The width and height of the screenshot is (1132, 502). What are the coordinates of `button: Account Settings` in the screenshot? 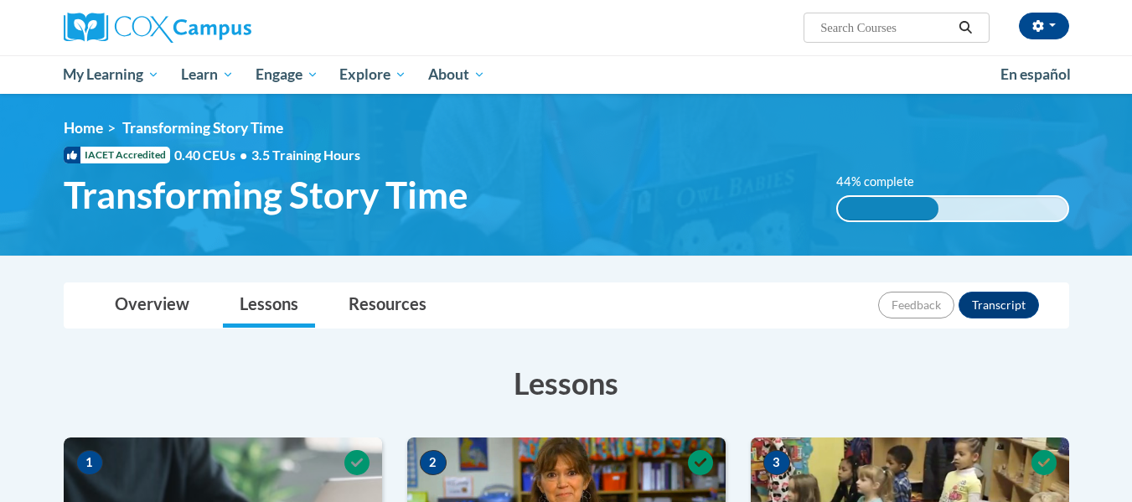 It's located at (1044, 26).